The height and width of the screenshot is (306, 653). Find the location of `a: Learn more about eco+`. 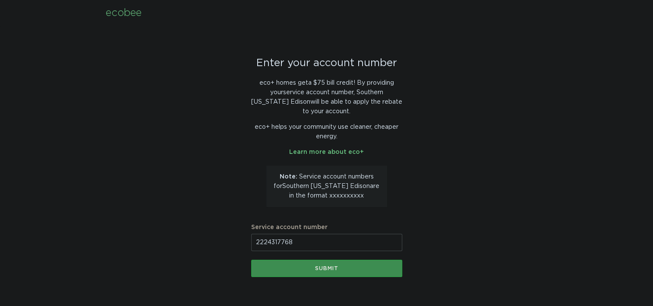

a: Learn more about eco+ is located at coordinates (327, 152).